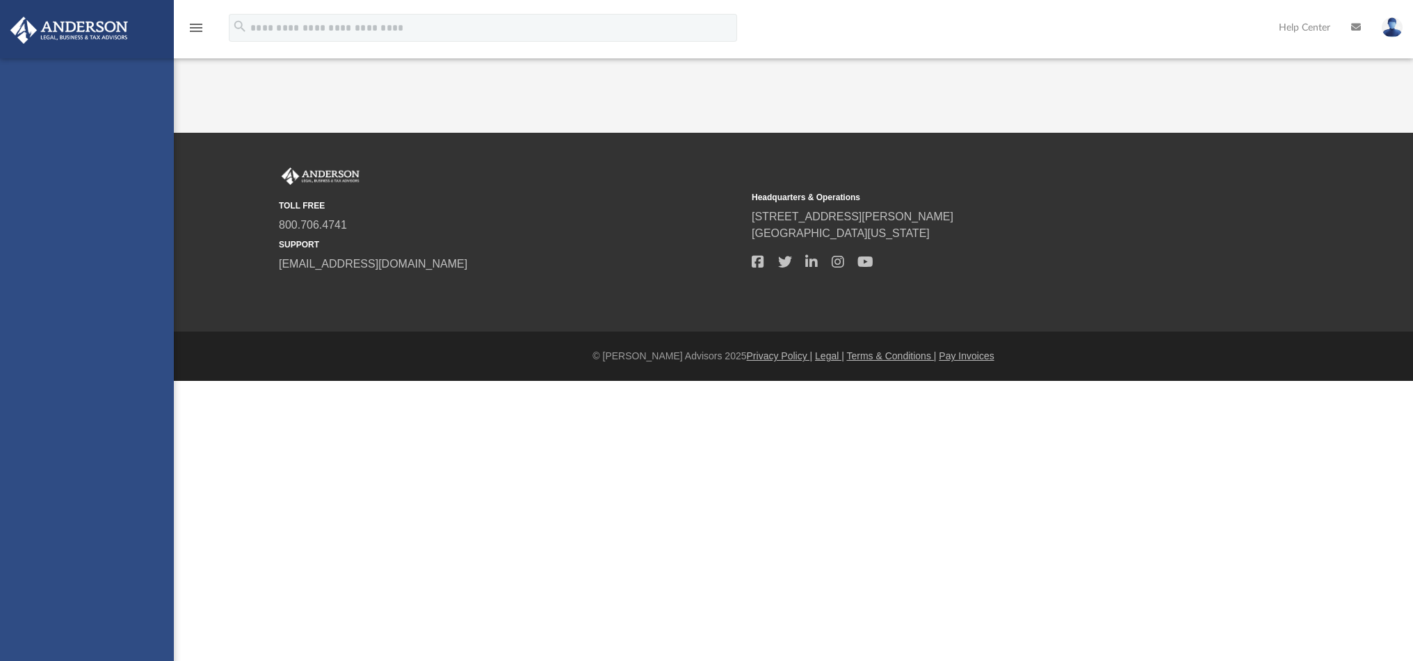 The height and width of the screenshot is (661, 1413). What do you see at coordinates (891, 356) in the screenshot?
I see `a: Terms & Conditions |` at bounding box center [891, 356].